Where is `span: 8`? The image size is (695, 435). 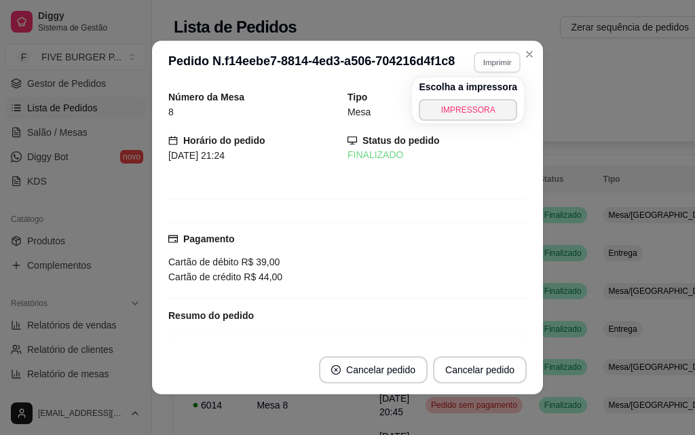
span: 8 is located at coordinates (171, 112).